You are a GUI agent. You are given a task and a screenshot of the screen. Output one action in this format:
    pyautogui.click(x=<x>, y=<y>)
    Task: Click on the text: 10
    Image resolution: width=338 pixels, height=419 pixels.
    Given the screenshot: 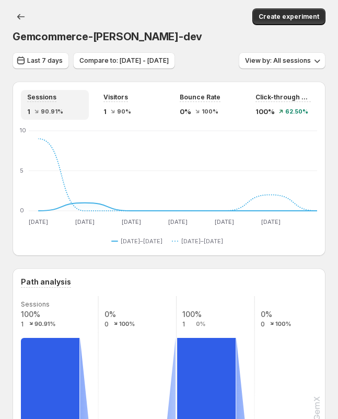 What is the action you would take?
    pyautogui.click(x=23, y=130)
    